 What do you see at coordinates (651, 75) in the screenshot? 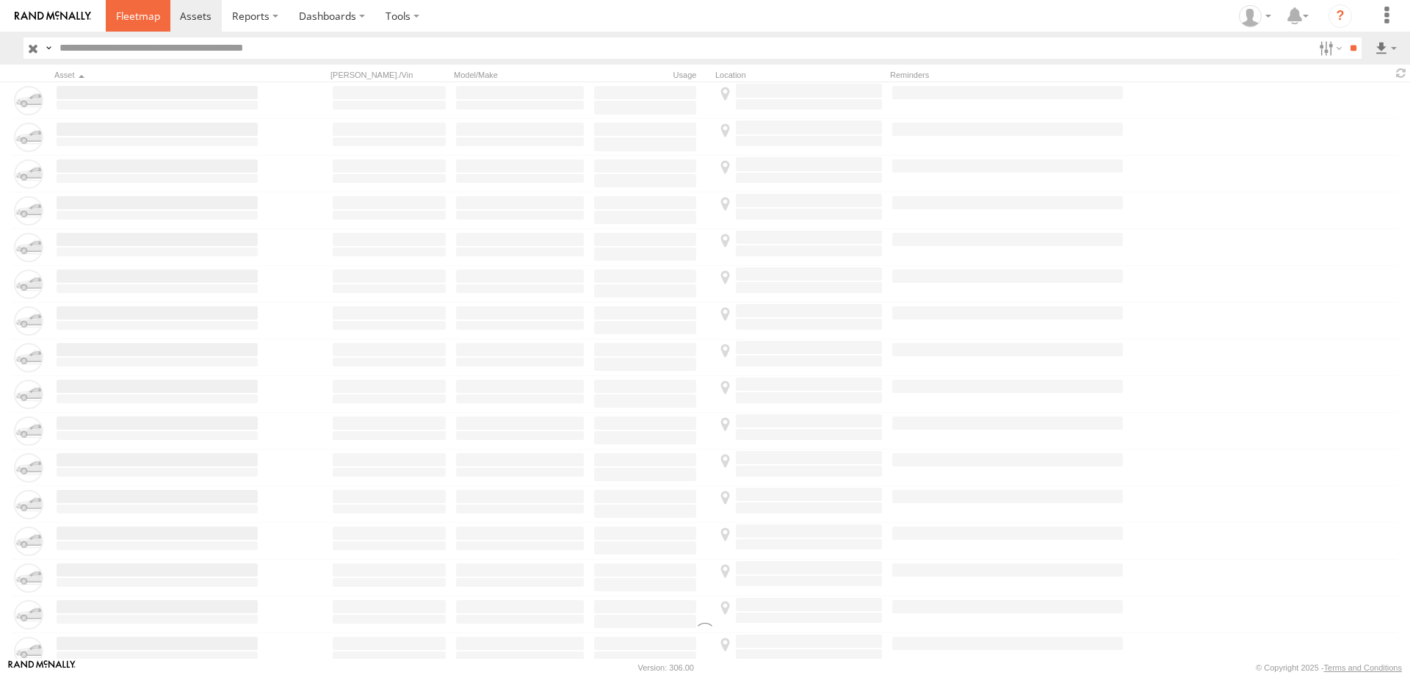
I see `div: Usage` at bounding box center [651, 75].